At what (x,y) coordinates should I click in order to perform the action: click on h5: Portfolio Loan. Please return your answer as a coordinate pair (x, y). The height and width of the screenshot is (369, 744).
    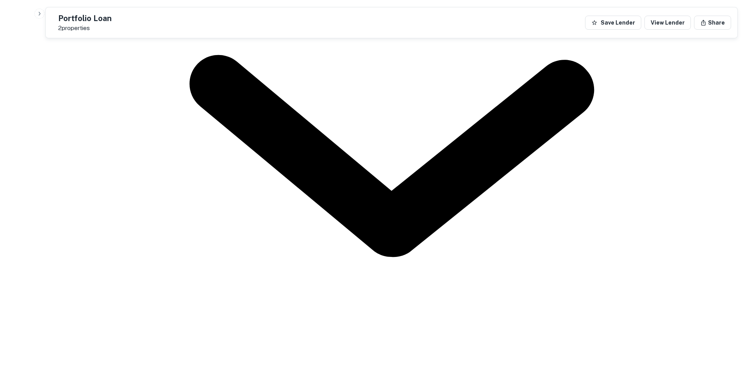
    Looking at the image, I should click on (85, 18).